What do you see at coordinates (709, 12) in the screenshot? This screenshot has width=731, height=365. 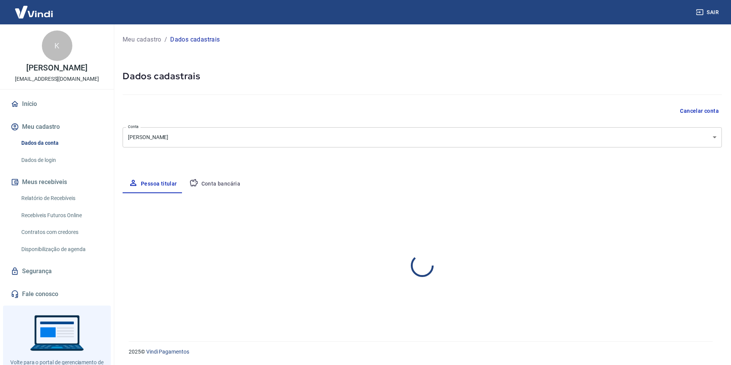 I see `button: Sair` at bounding box center [709, 12].